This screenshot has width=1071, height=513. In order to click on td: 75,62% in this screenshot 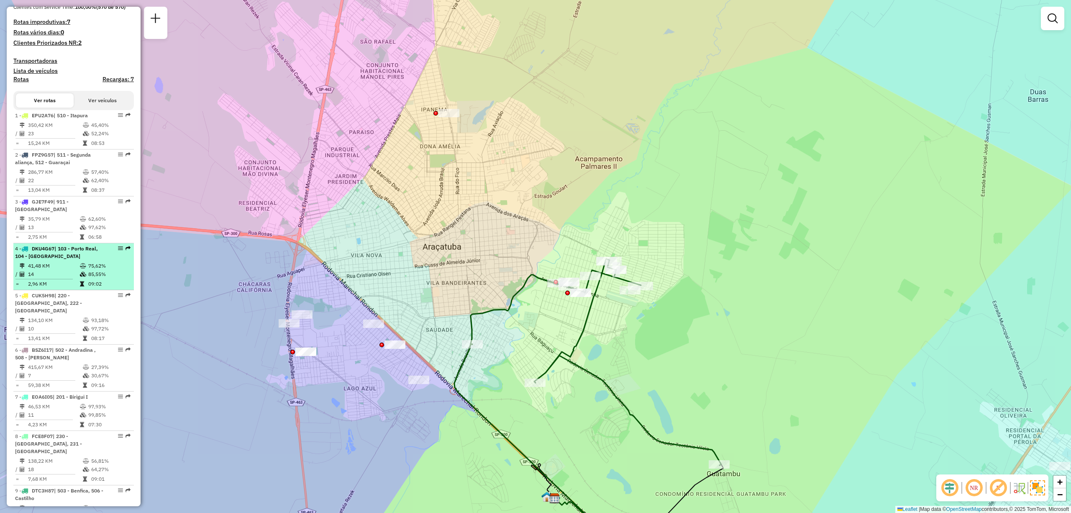, I will do `click(109, 266)`.